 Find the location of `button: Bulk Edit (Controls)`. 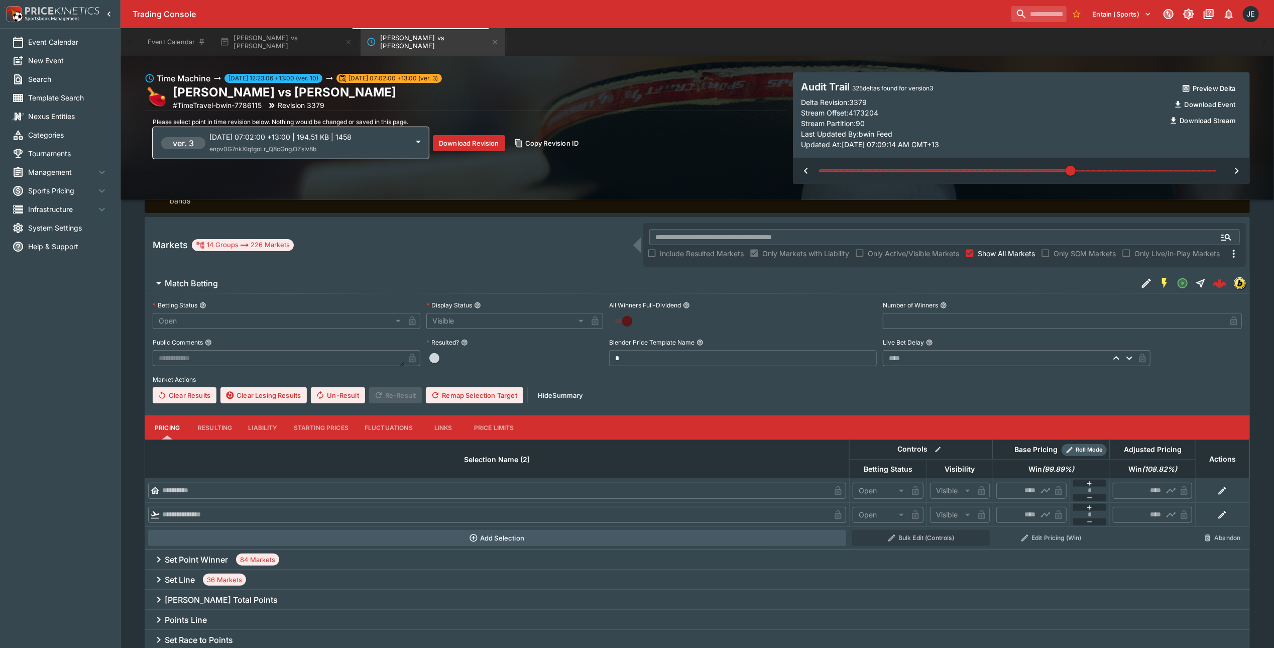

button: Bulk Edit (Controls) is located at coordinates (921, 538).